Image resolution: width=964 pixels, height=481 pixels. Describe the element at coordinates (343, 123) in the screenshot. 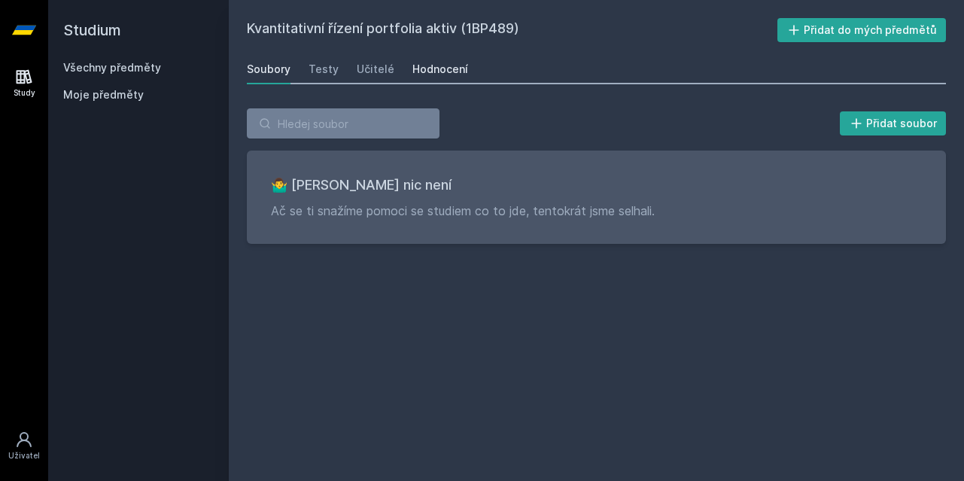

I see `input: Hledej soubor` at that location.